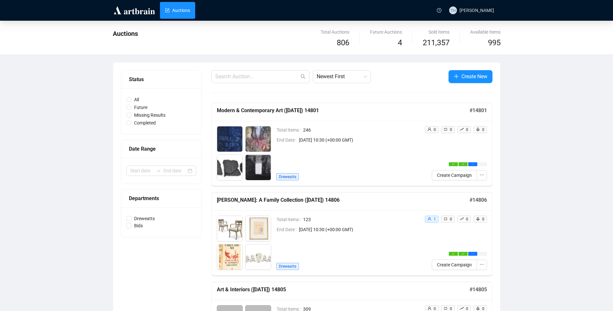 The width and height of the screenshot is (613, 311). Describe the element at coordinates (141, 107) in the screenshot. I see `span: Future` at that location.